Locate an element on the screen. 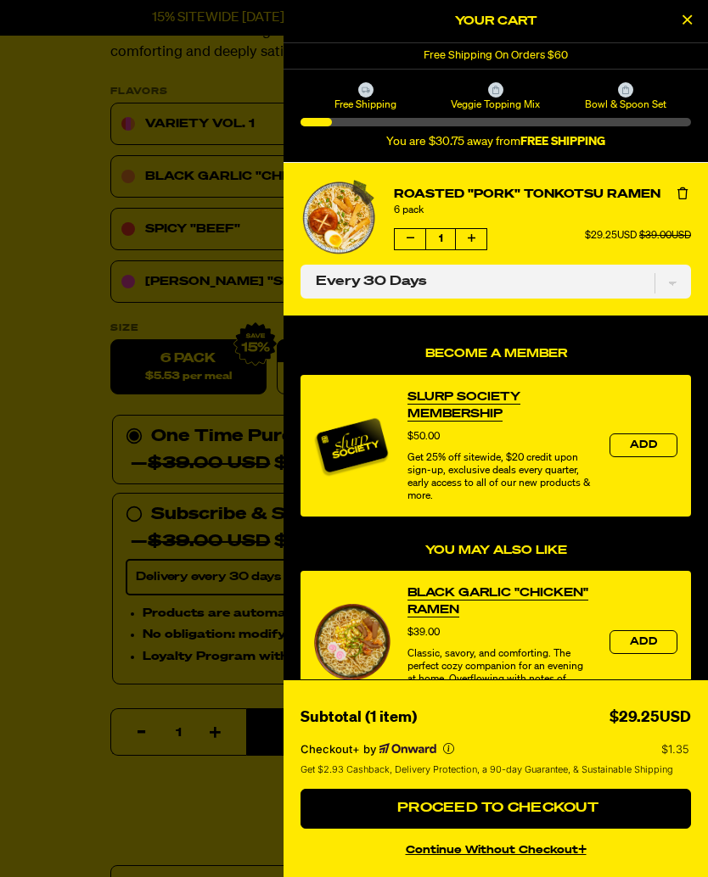 The height and width of the screenshot is (877, 708). span: $29.25USD is located at coordinates (610, 236).